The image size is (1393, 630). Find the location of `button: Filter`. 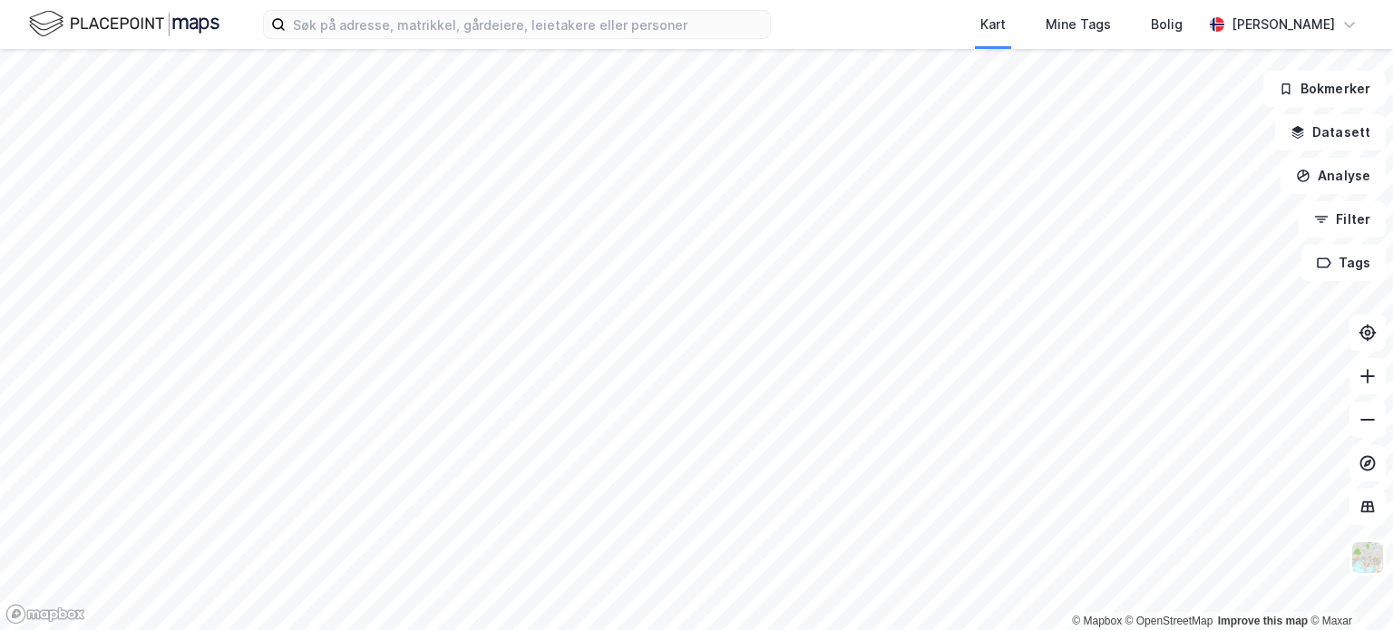

button: Filter is located at coordinates (1342, 219).